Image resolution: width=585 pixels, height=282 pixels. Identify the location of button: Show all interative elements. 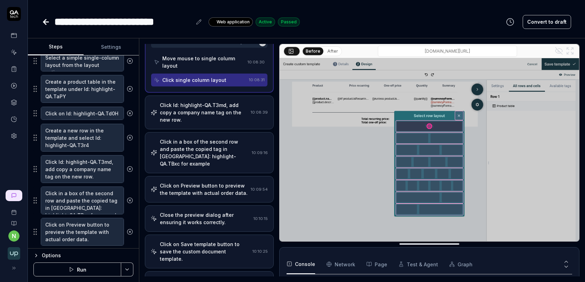
(559, 51).